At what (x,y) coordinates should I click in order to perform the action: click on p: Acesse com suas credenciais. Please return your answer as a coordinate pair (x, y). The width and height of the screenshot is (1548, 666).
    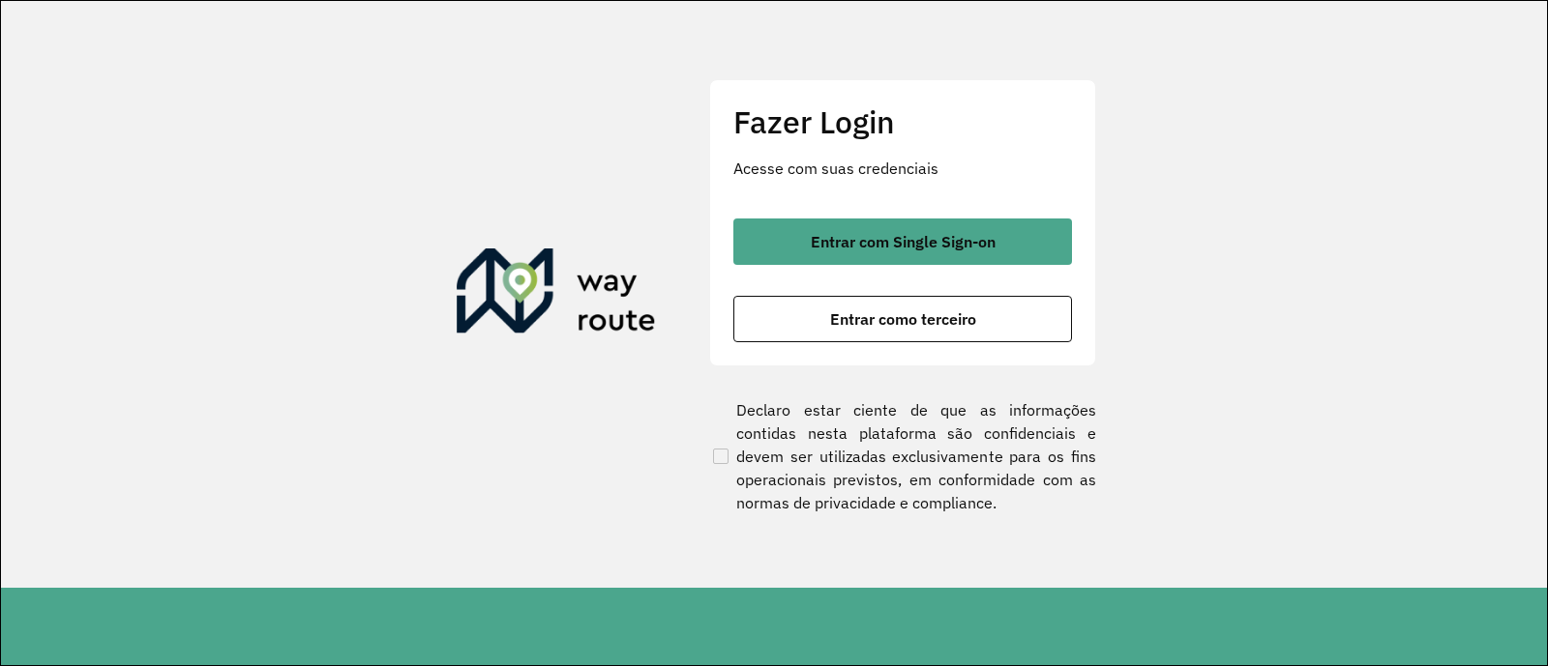
    Looking at the image, I should click on (902, 168).